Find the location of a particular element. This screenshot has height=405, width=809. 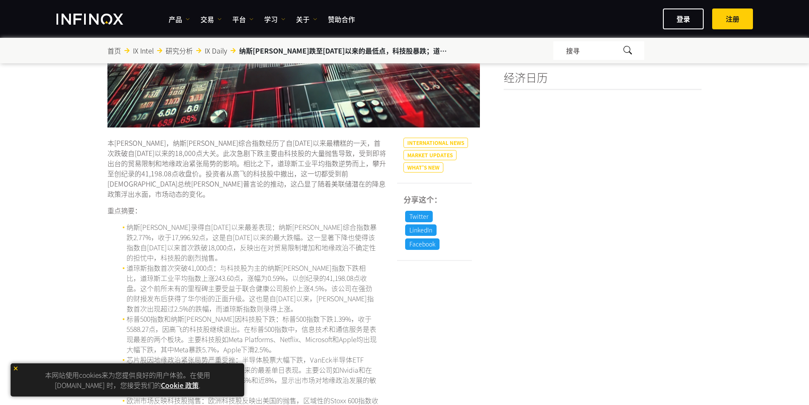

a: Cookie 政策 is located at coordinates (180, 385).